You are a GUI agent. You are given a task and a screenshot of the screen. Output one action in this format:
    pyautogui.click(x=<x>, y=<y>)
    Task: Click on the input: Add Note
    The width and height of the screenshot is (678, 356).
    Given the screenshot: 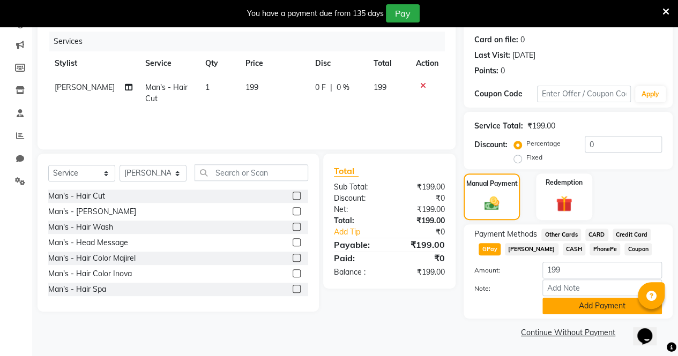 What is the action you would take?
    pyautogui.click(x=601, y=288)
    